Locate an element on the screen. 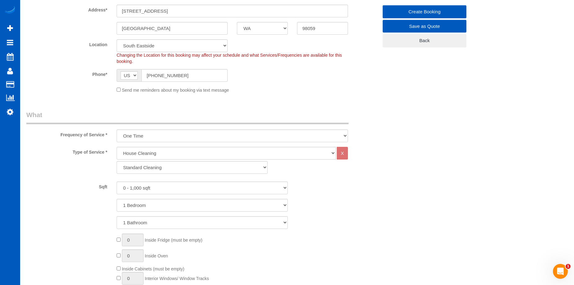 This screenshot has height=285, width=574. span: 1 is located at coordinates (568, 267).